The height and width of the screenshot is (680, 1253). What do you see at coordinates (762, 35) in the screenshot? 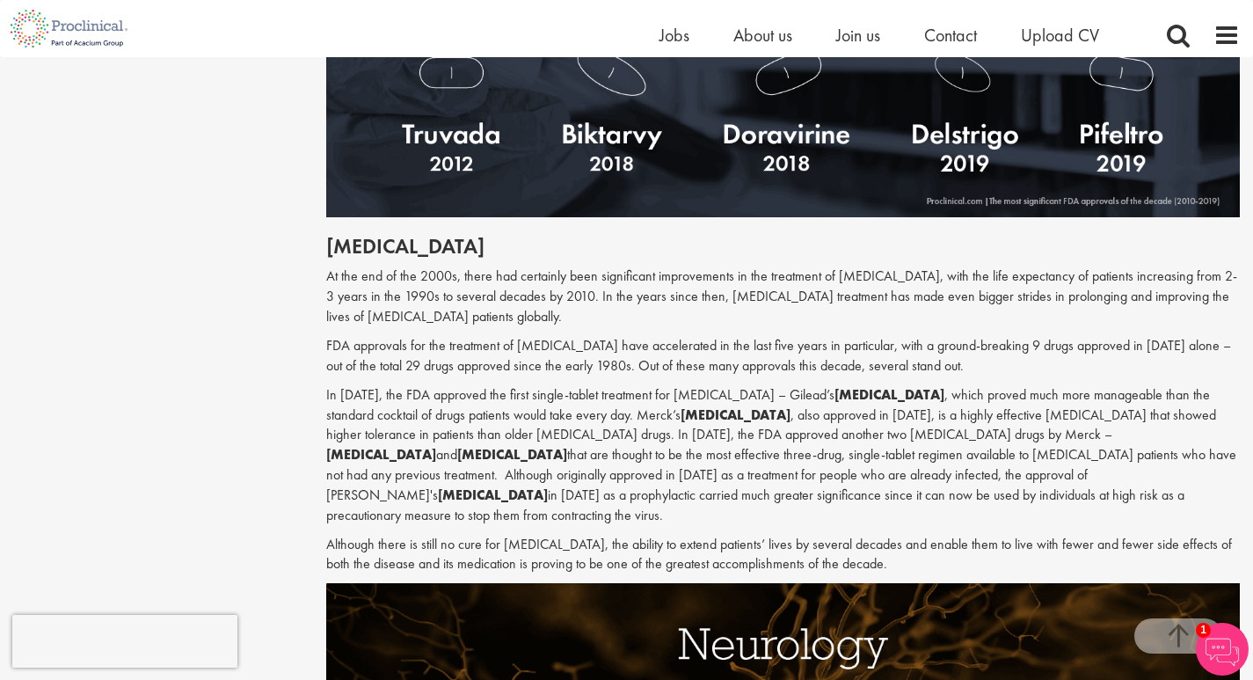
I see `a: About us` at bounding box center [762, 35].